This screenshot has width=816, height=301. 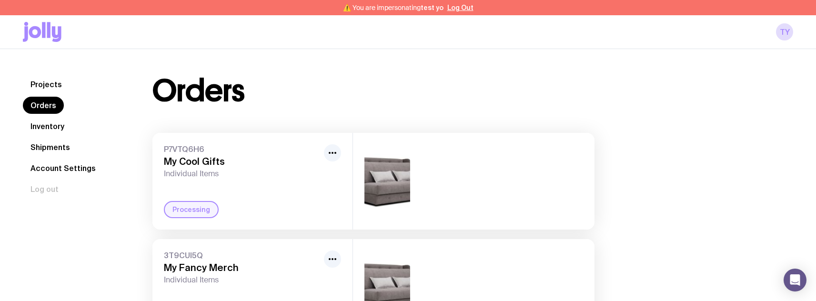 I want to click on h3: My Cool Gifts, so click(x=242, y=161).